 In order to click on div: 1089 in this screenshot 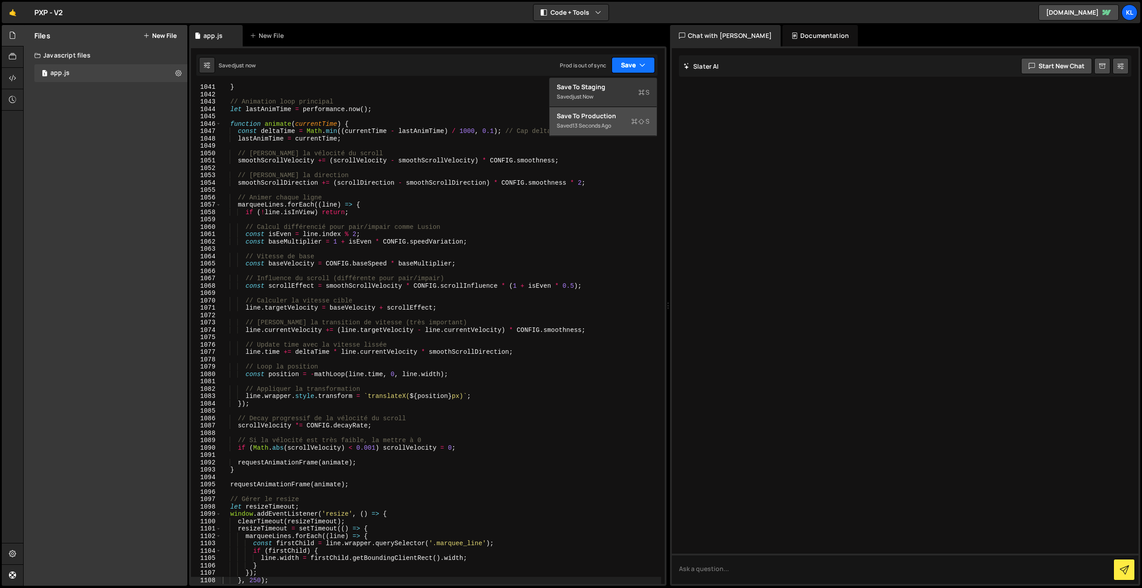, I will do `click(206, 440)`.